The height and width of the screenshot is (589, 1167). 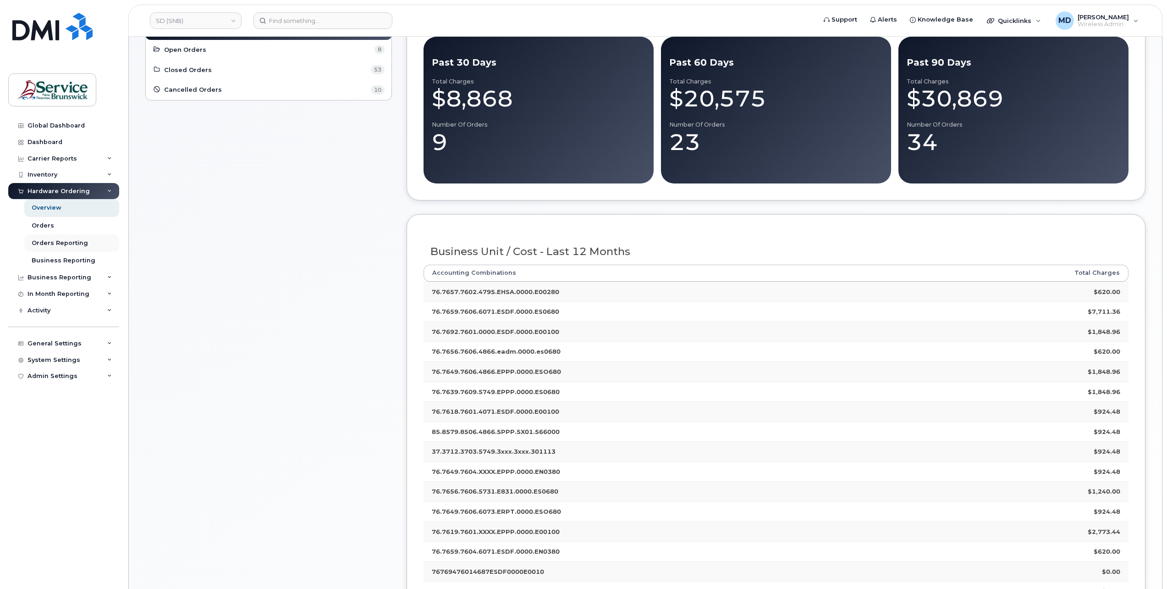 I want to click on a: Knowledge Base, so click(x=941, y=20).